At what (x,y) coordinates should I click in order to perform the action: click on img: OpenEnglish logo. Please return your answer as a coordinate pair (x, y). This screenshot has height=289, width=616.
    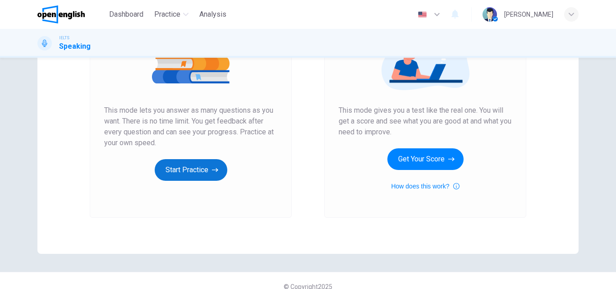
    Looking at the image, I should click on (61, 14).